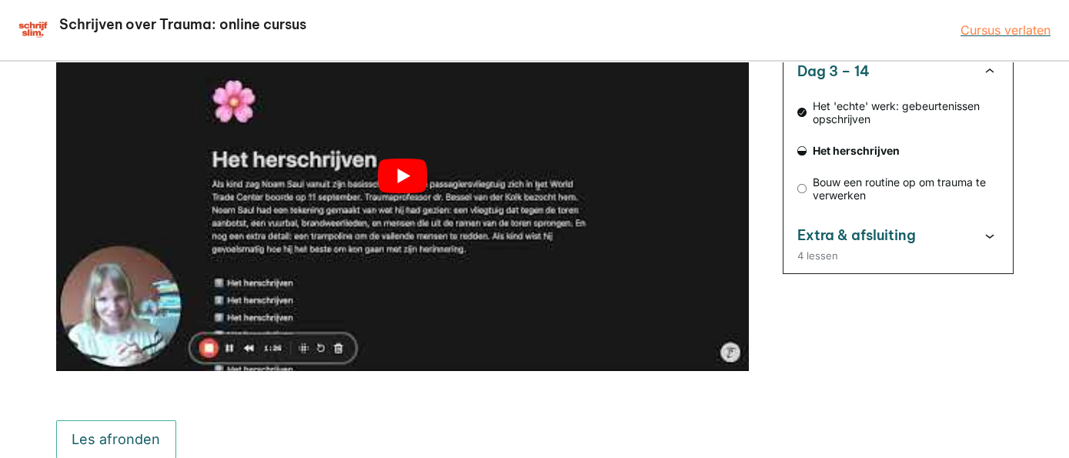 This screenshot has height=458, width=1069. Describe the element at coordinates (182, 25) in the screenshot. I see `h2: Schrijven over Trauma: online cursus` at that location.